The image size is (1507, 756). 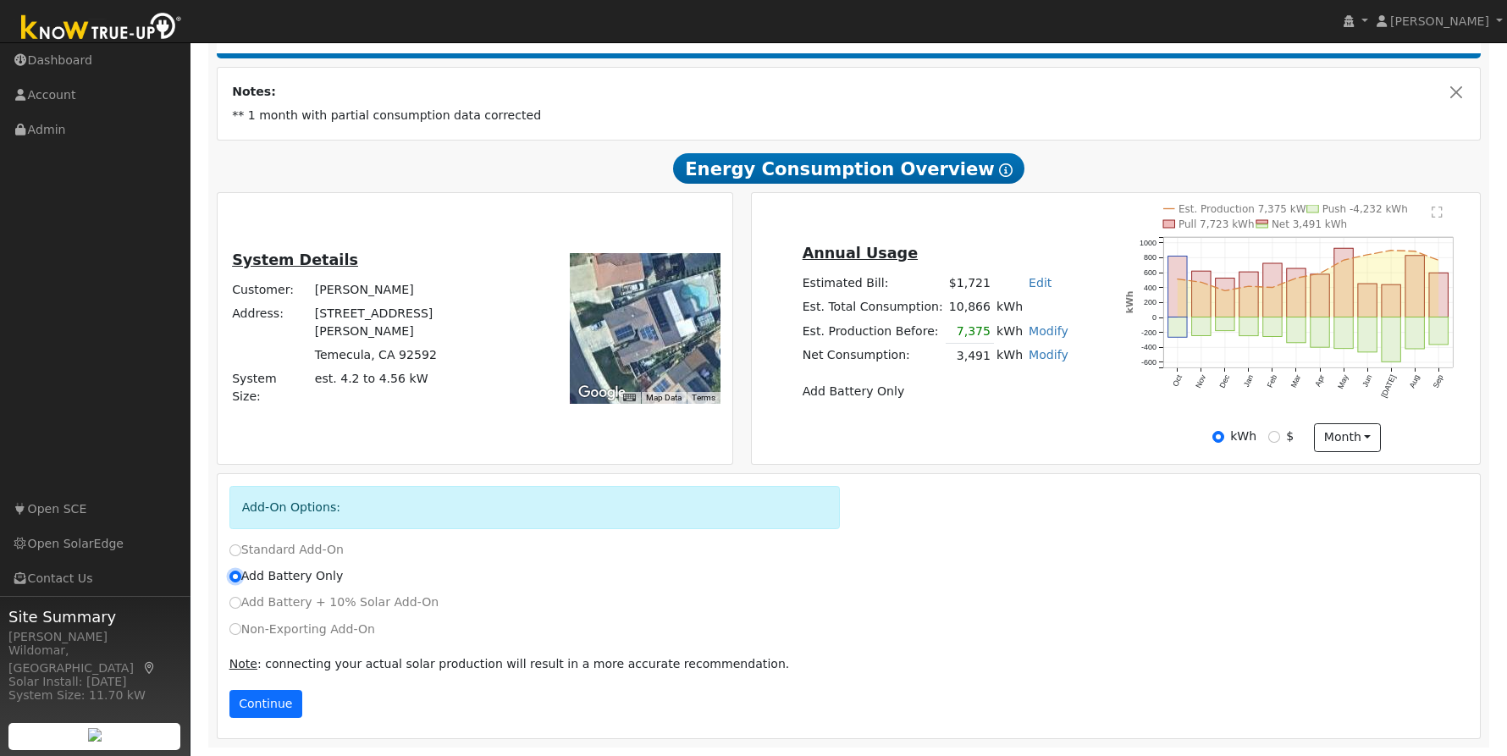 I want to click on text: Sep, so click(x=1439, y=382).